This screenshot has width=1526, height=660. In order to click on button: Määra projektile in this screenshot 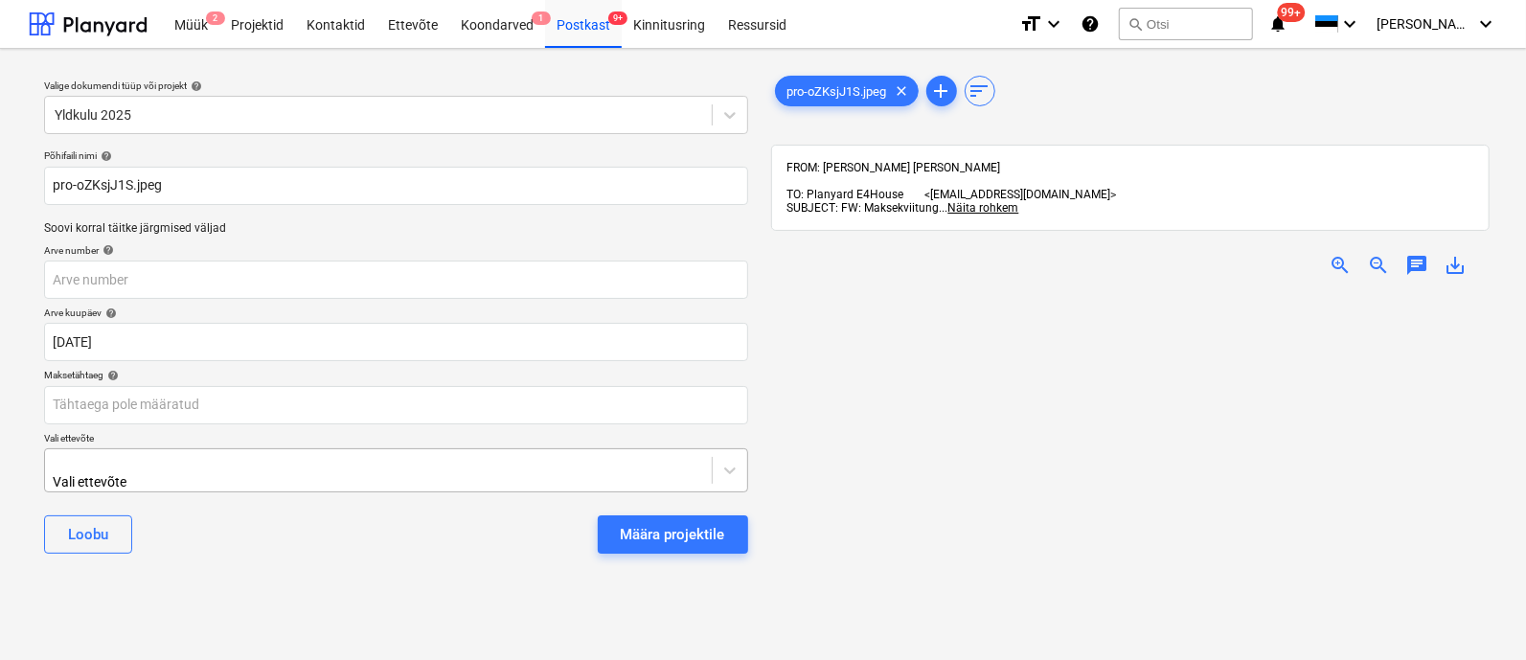, I will do `click(672, 534)`.